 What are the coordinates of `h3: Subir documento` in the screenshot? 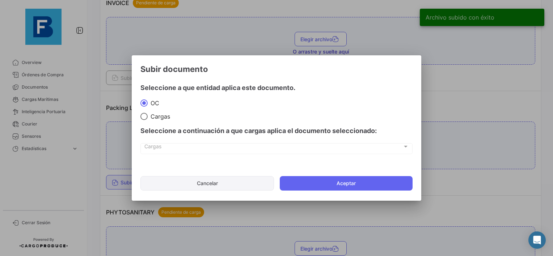 It's located at (276, 69).